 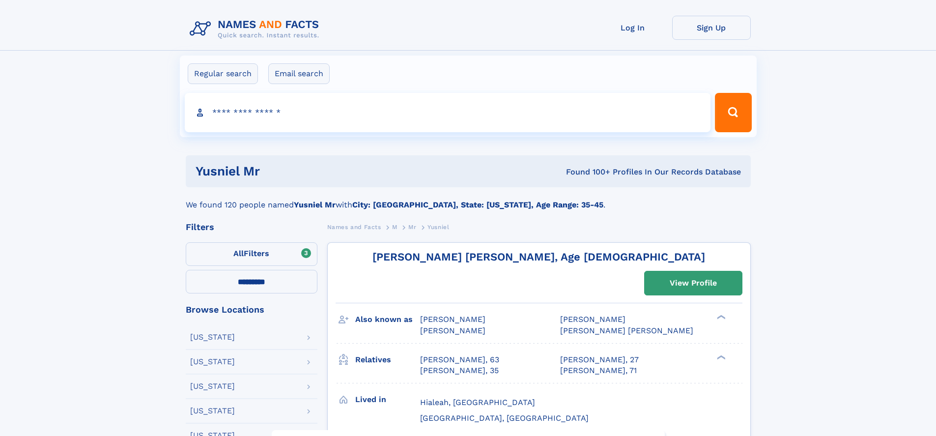 What do you see at coordinates (354, 227) in the screenshot?
I see `a: Names and Facts` at bounding box center [354, 227].